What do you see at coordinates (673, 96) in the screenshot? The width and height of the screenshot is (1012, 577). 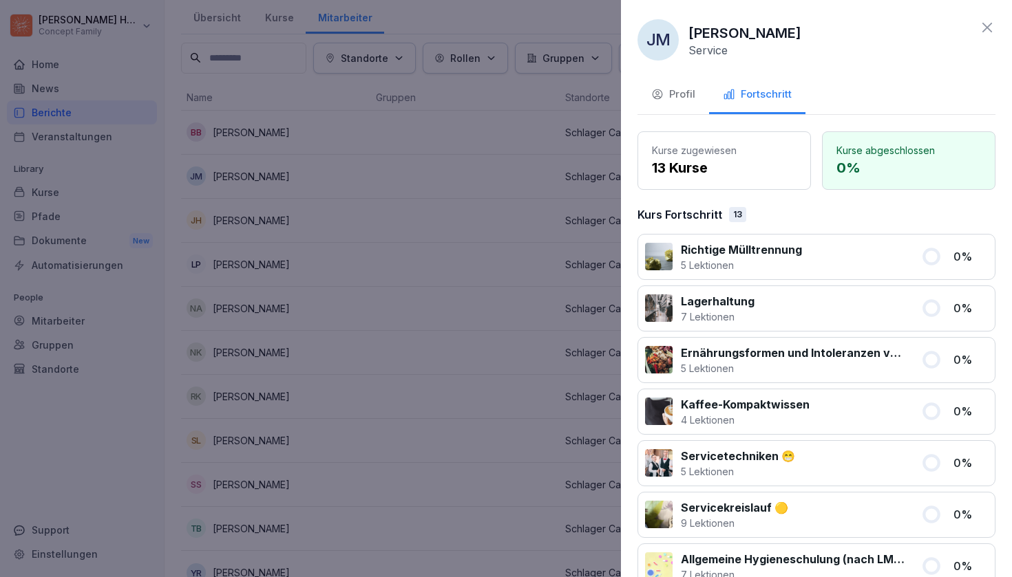 I see `button: Profil` at bounding box center [673, 96].